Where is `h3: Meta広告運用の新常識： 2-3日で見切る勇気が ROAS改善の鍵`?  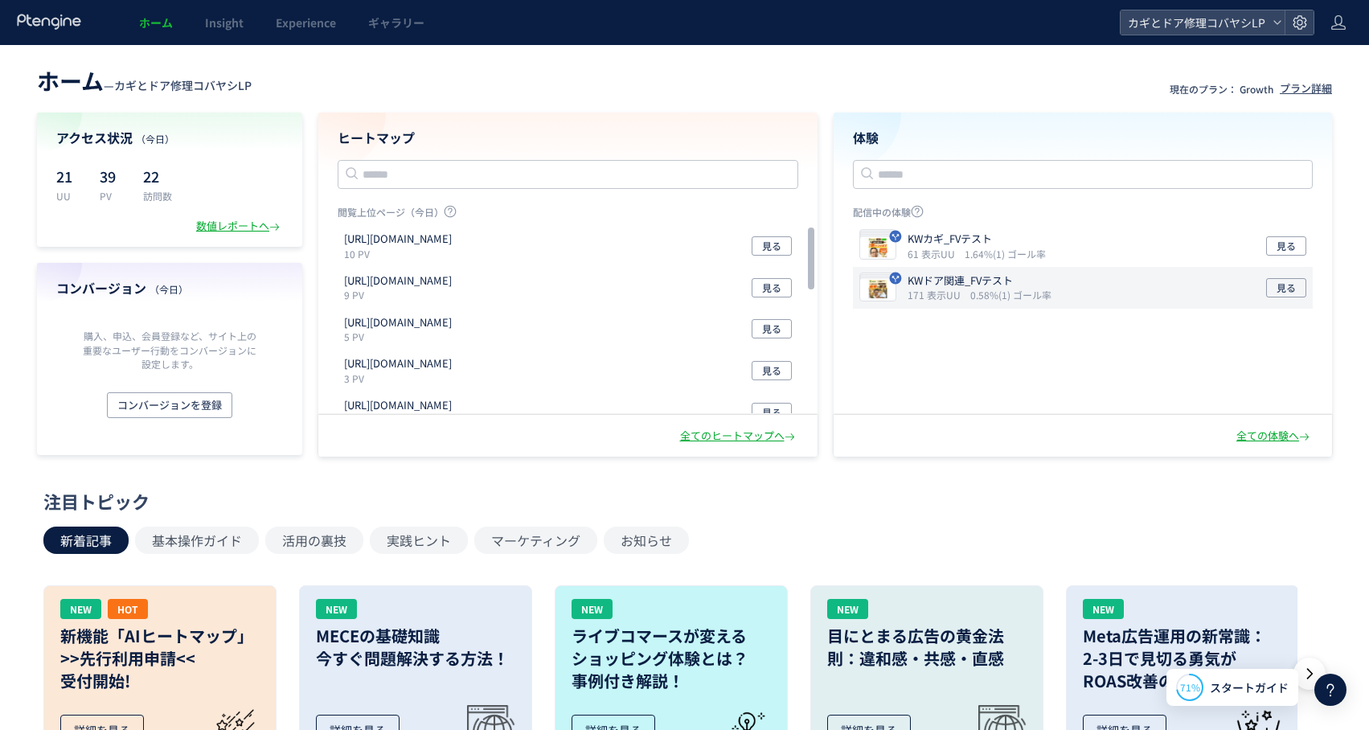 h3: Meta広告運用の新常識： 2-3日で見切る勇気が ROAS改善の鍵 is located at coordinates (1182, 658).